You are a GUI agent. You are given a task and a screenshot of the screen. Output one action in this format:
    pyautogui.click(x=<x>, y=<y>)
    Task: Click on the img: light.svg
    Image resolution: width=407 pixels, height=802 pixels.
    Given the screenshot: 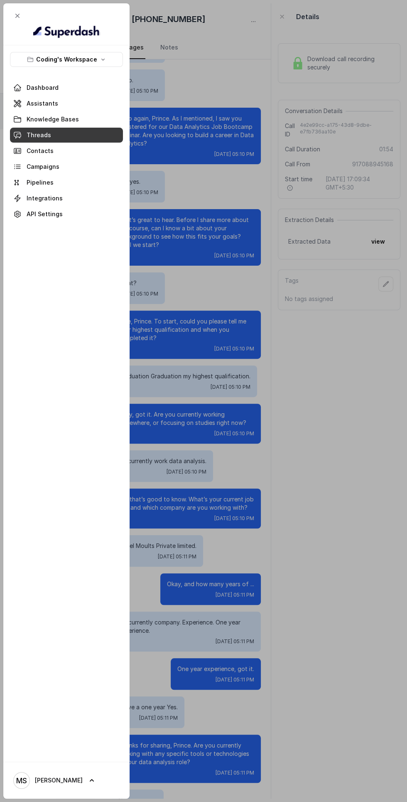 What is the action you would take?
    pyautogui.click(x=67, y=32)
    